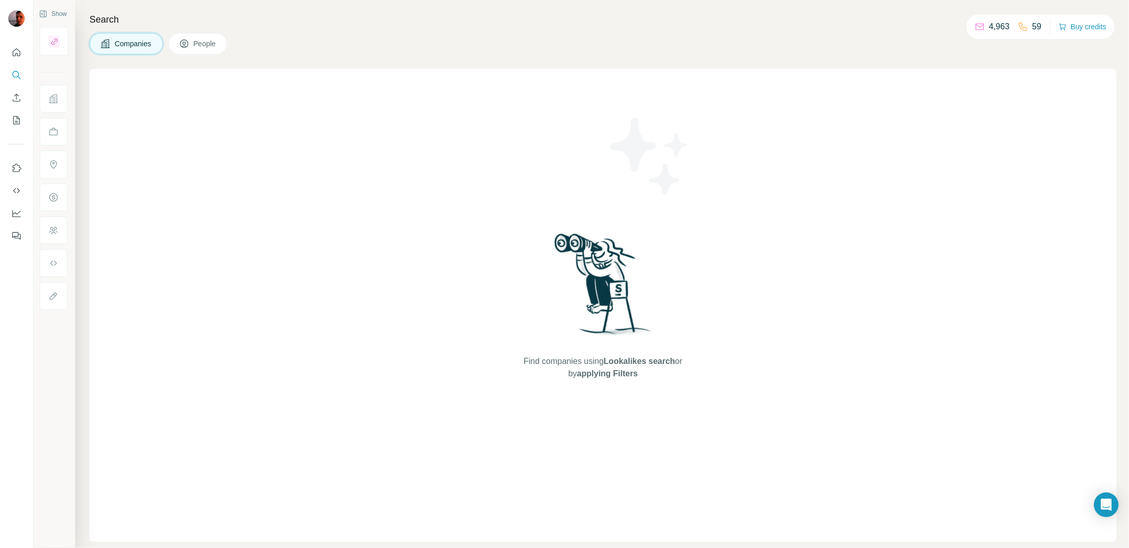 Image resolution: width=1129 pixels, height=548 pixels. Describe the element at coordinates (603, 20) in the screenshot. I see `h4: Search` at that location.